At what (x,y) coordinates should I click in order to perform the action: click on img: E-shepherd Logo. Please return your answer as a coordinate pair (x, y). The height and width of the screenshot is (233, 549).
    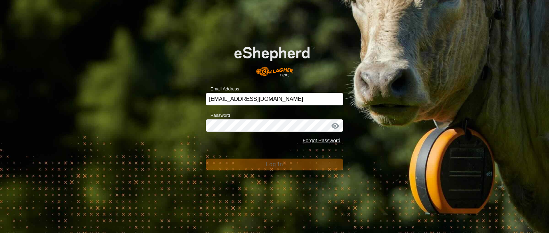
    Looking at the image, I should click on (275, 58).